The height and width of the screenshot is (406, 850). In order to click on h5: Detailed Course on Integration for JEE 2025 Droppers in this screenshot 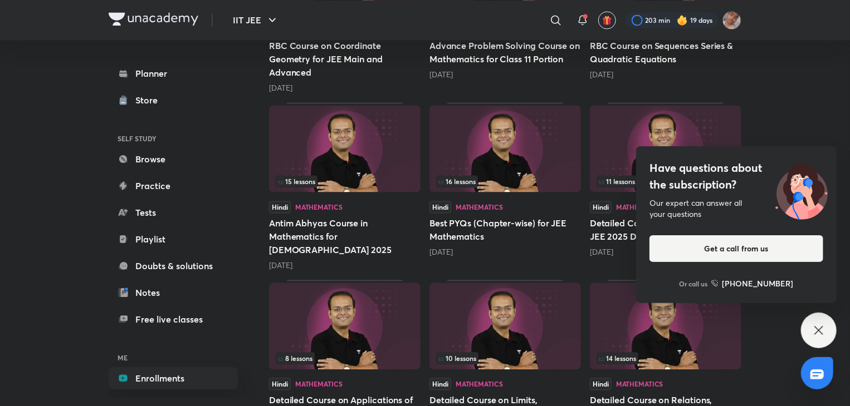, I will do `click(665, 230)`.